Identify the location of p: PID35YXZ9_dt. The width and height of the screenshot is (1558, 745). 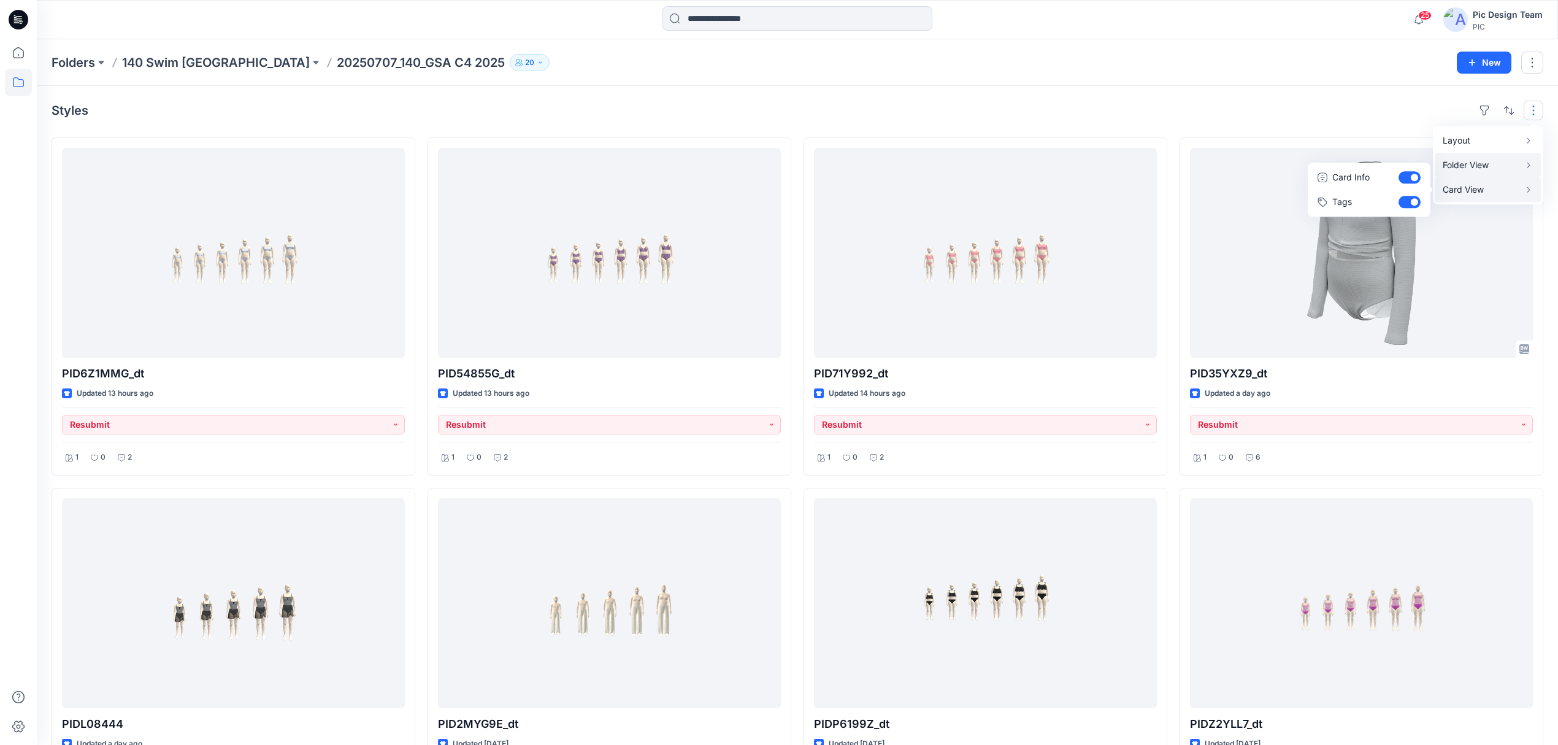
(1361, 373).